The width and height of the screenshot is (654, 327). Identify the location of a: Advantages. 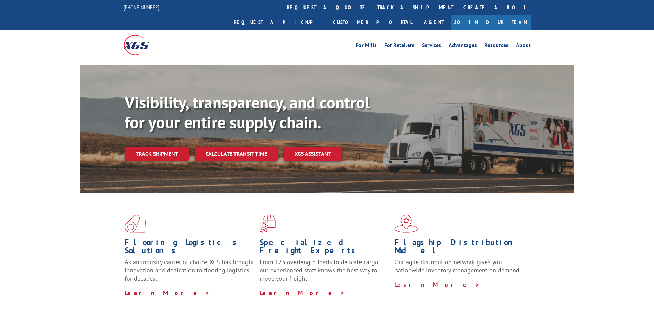
(463, 46).